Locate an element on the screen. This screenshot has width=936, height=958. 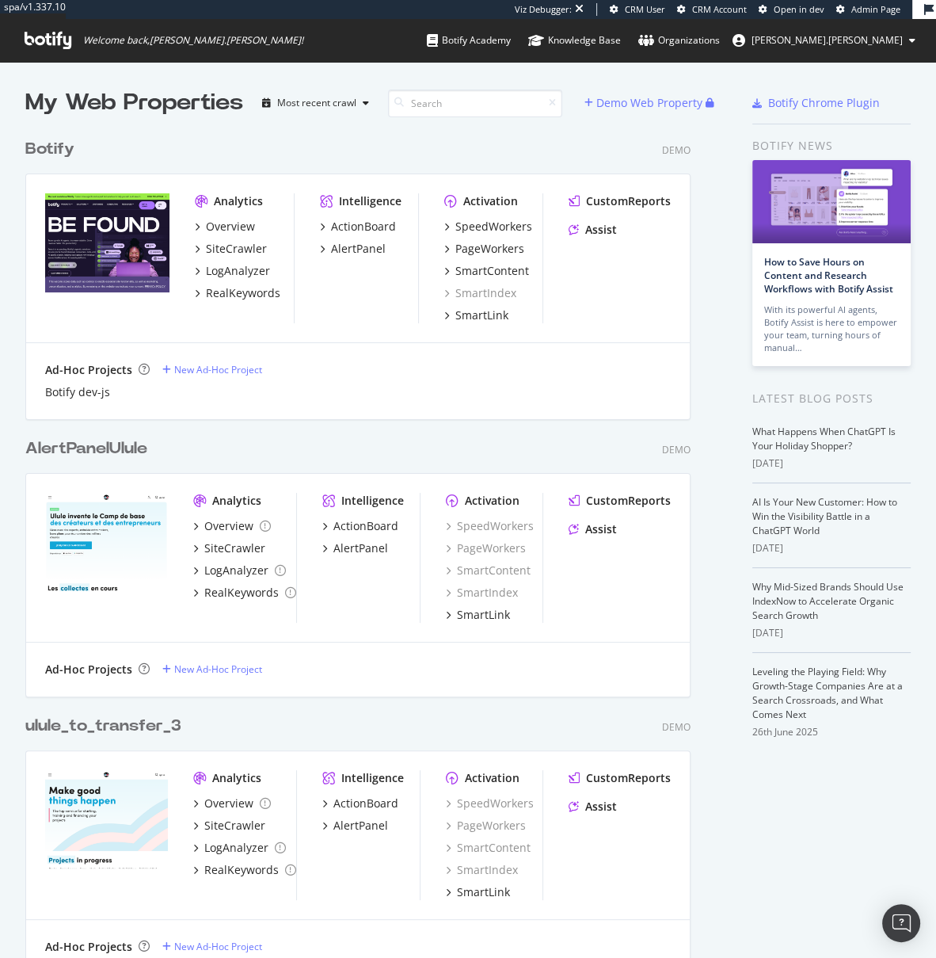
a: CRM Account is located at coordinates (712, 10).